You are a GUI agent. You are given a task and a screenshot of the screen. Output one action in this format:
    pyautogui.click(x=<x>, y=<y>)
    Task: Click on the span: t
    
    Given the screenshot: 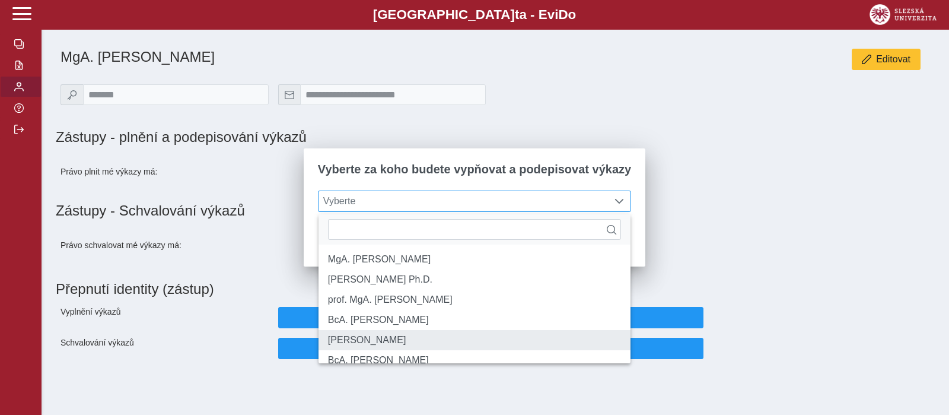 What is the action you would take?
    pyautogui.click(x=517, y=14)
    